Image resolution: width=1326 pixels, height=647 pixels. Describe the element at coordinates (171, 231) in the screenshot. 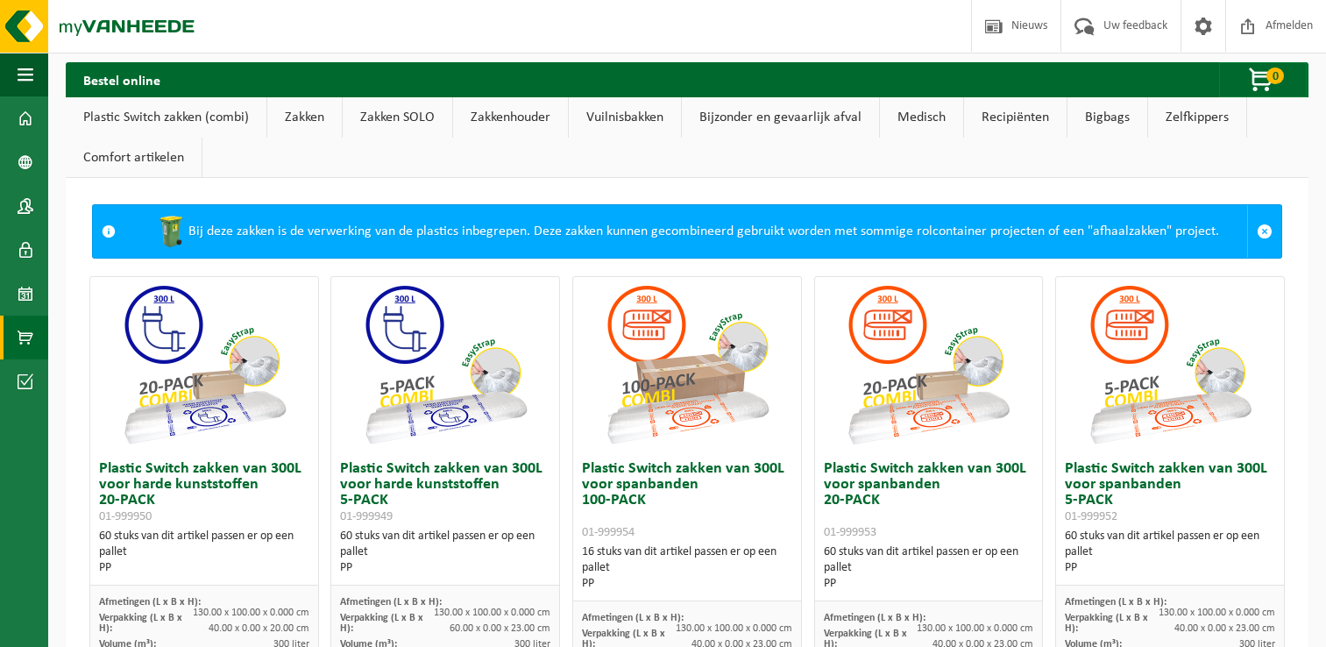

I see `img: WB-0240-HPE-GN-50.png` at that location.